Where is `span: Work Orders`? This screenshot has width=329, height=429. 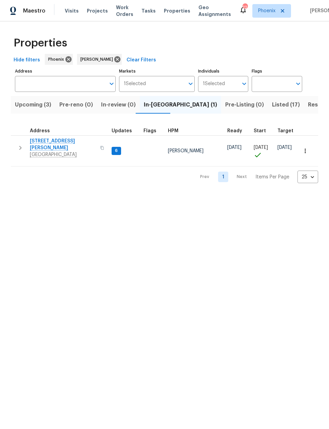 span: Work Orders is located at coordinates (125, 11).